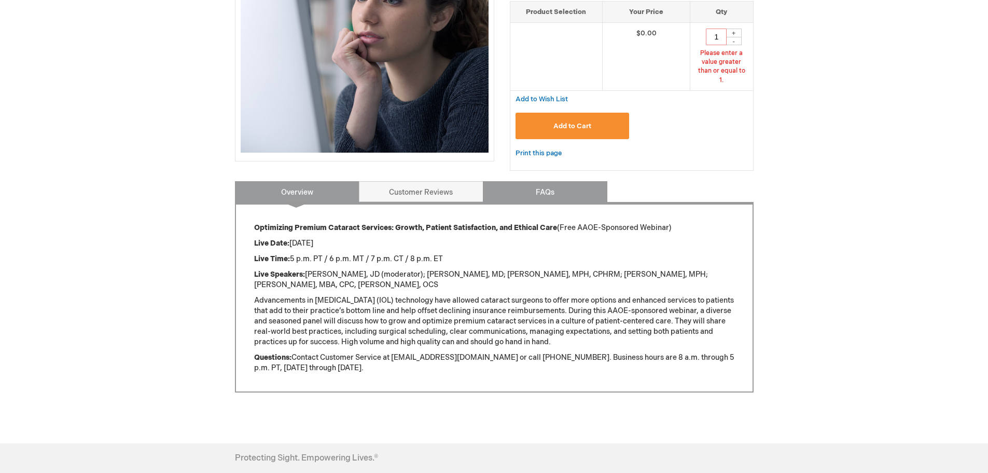 The width and height of the screenshot is (988, 473). Describe the element at coordinates (646, 57) in the screenshot. I see `td: $0.00` at that location.